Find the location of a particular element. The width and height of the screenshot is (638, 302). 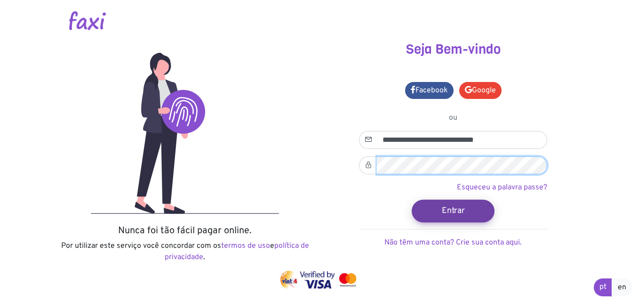

button: Entrar is located at coordinates (453, 210).